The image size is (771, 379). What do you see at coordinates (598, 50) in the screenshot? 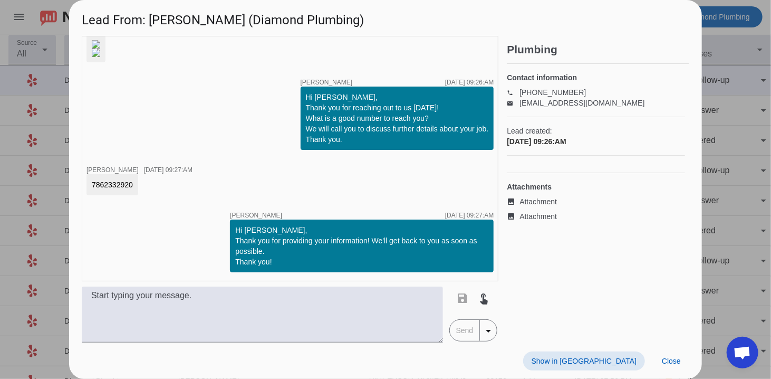
I see `h2: Plumbing` at bounding box center [598, 50].